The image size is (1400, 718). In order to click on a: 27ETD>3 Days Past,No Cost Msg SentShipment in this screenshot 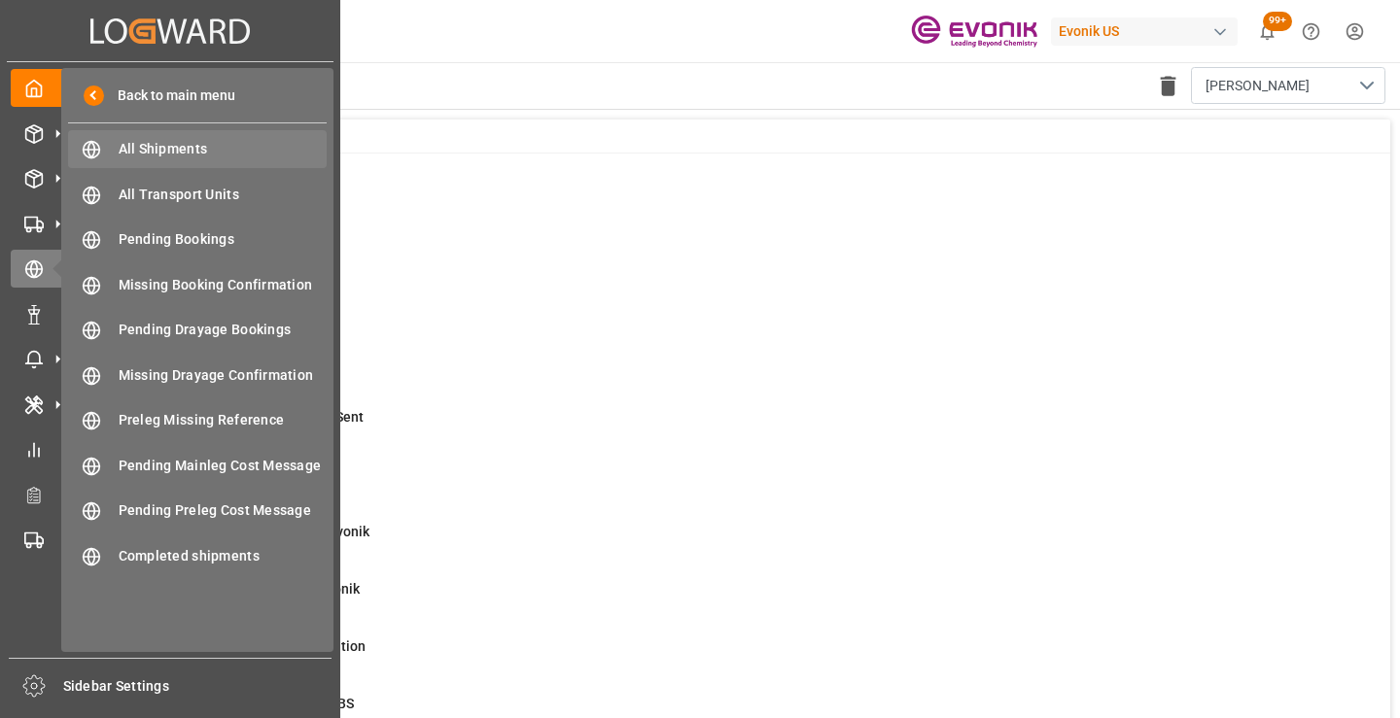, I will do `click(732, 428)`.